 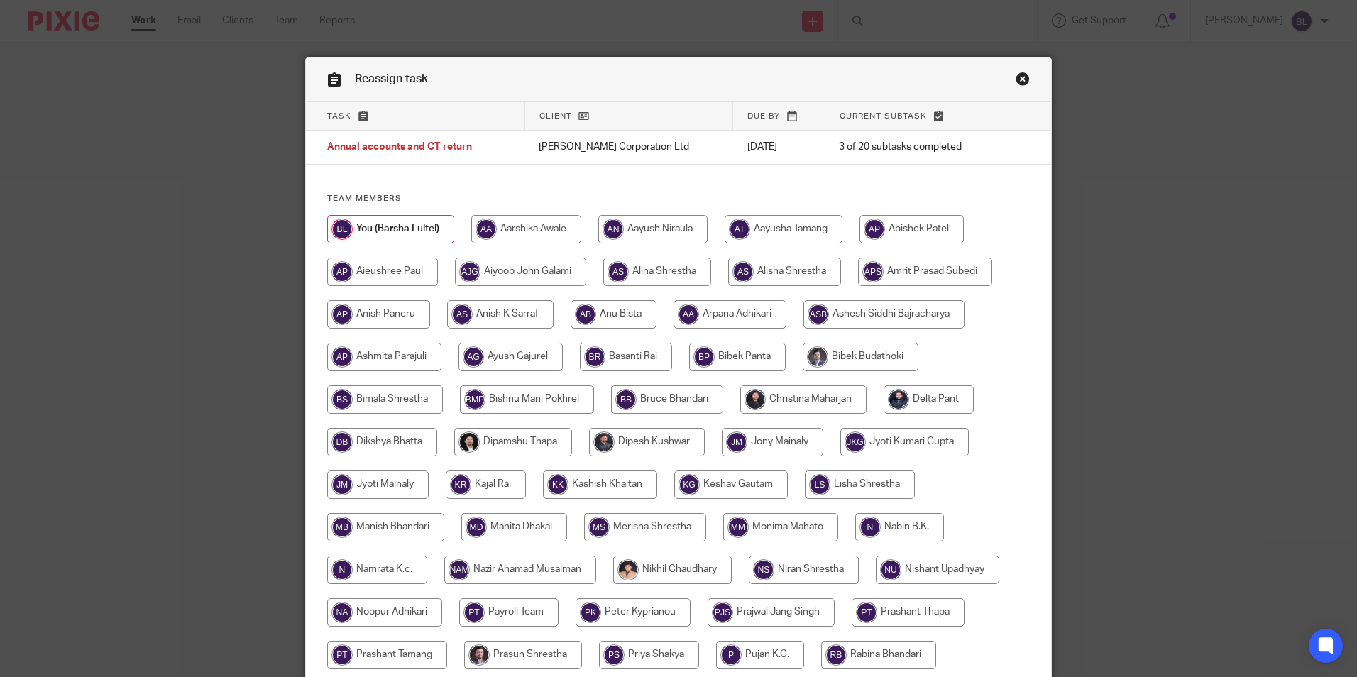 What do you see at coordinates (339, 116) in the screenshot?
I see `span: Task` at bounding box center [339, 116].